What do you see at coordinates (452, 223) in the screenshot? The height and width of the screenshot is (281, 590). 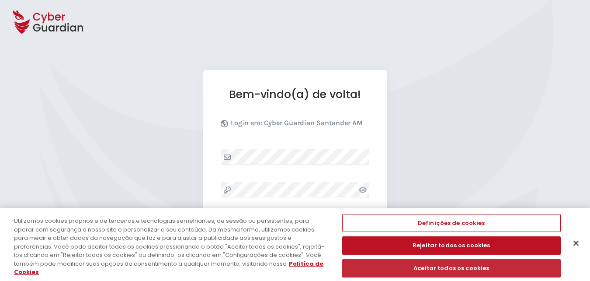 I see `button: Definições de cookies, Abre a caixa de diálogo do centro de preferências` at bounding box center [452, 223].